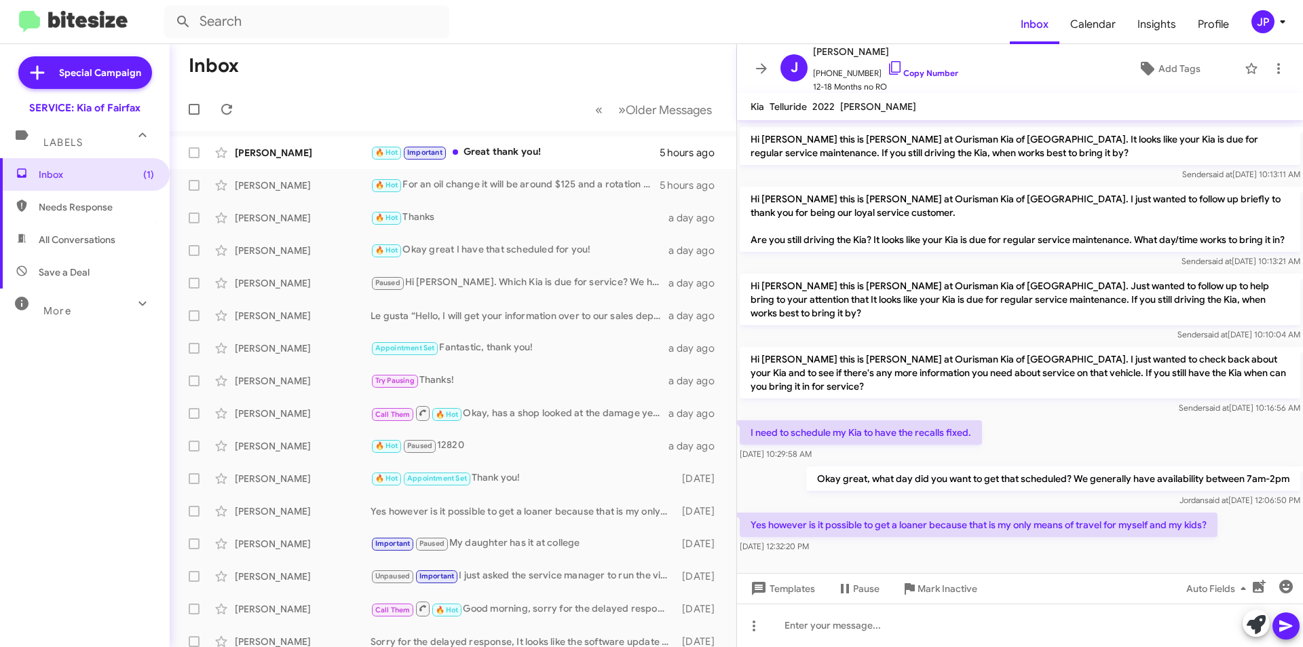  What do you see at coordinates (523, 478) in the screenshot?
I see `div: Thank you!` at bounding box center [523, 478].